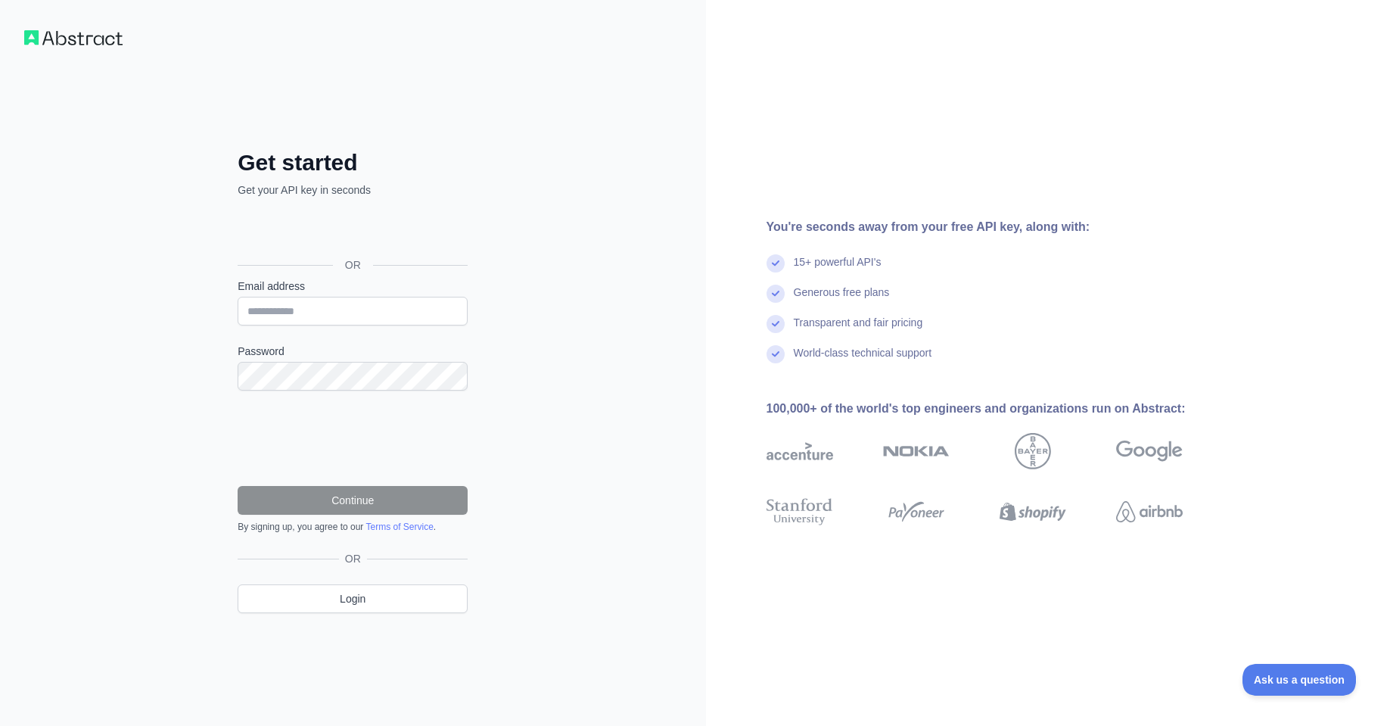 Image resolution: width=1387 pixels, height=726 pixels. I want to click on img: google, so click(1150, 451).